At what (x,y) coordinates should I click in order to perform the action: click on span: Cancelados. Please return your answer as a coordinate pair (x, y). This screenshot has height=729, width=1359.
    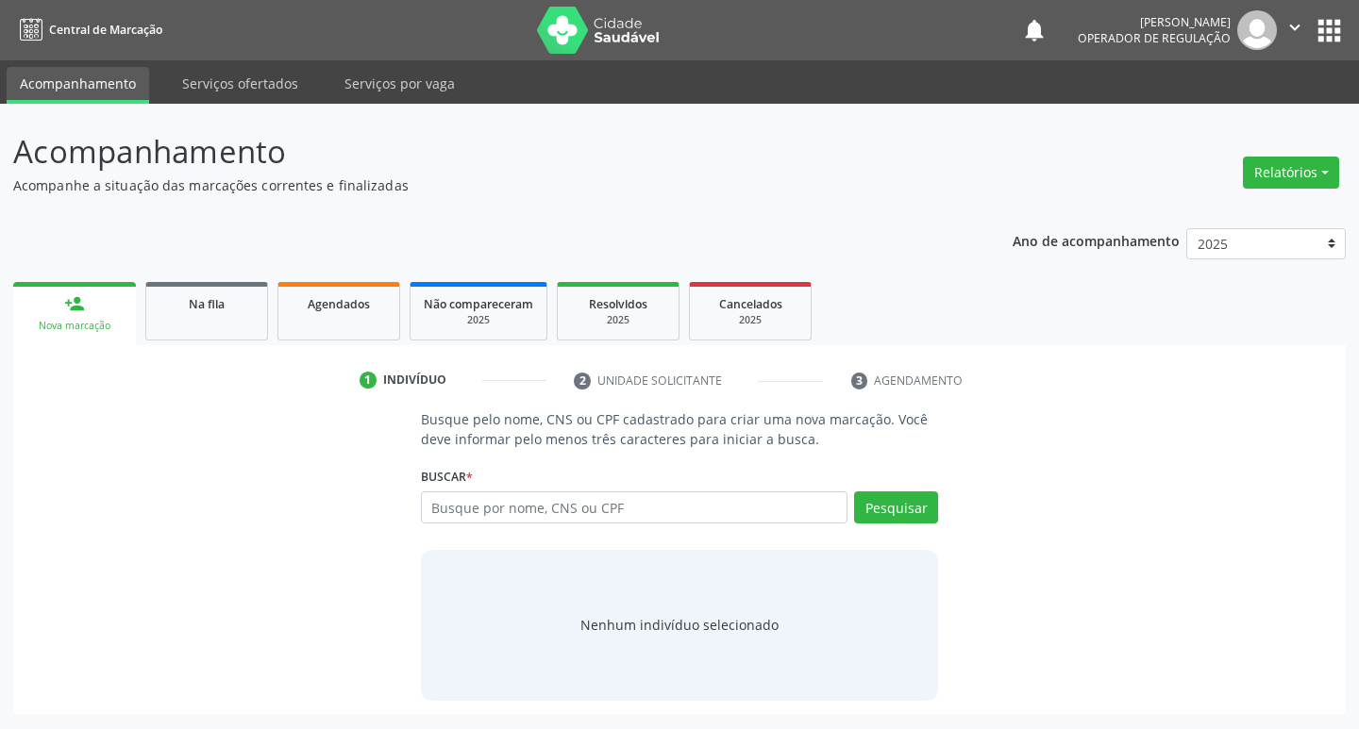
    Looking at the image, I should click on (750, 304).